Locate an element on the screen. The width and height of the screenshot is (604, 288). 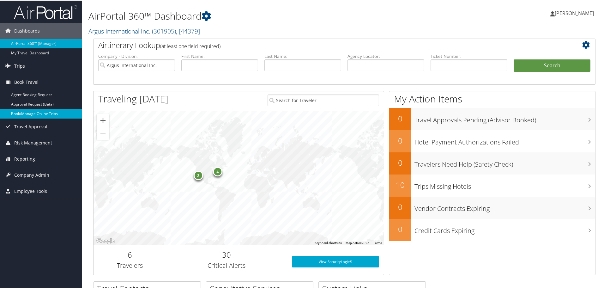
h1: My Action Items is located at coordinates (492, 98).